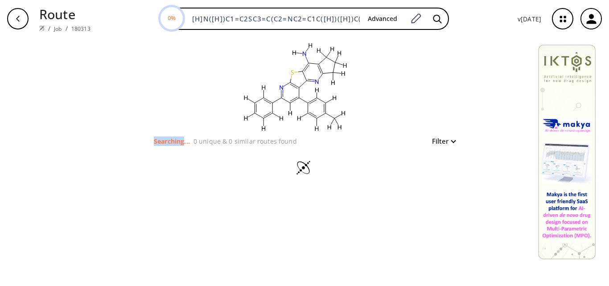 The height and width of the screenshot is (286, 609). I want to click on a: Job, so click(58, 29).